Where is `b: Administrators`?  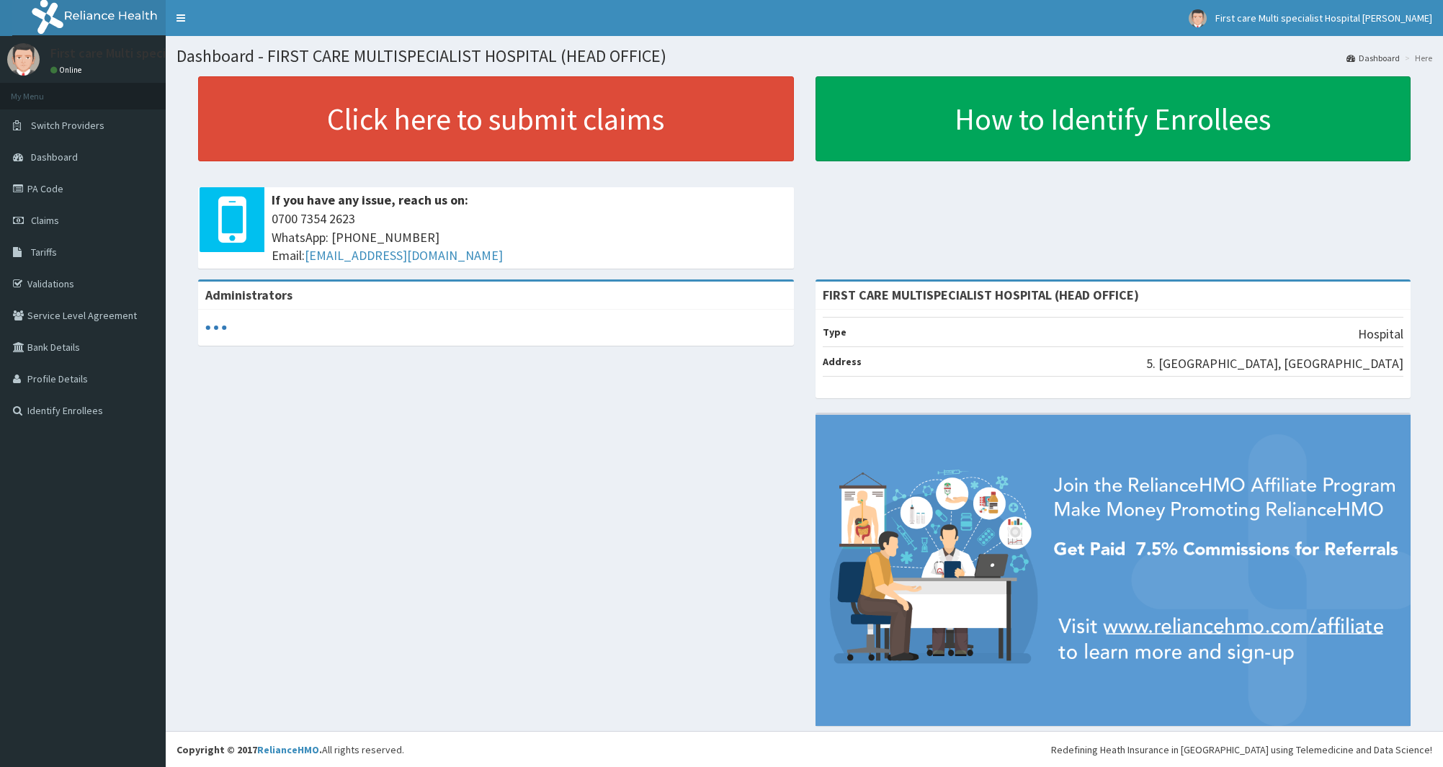
b: Administrators is located at coordinates (249, 295).